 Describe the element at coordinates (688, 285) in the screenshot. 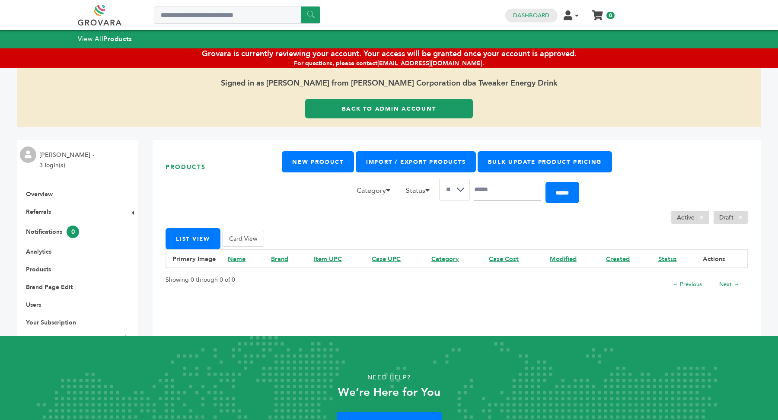

I see `a: ← Previous` at that location.